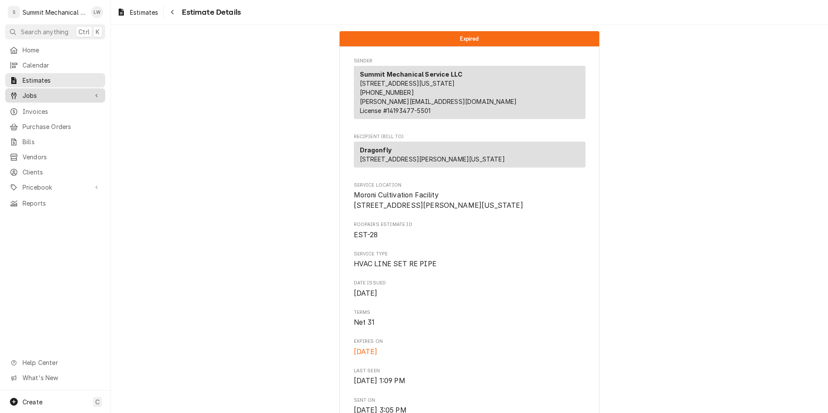 The image size is (828, 413). Describe the element at coordinates (412, 74) in the screenshot. I see `strong: Summit Mechanical Service LLC` at that location.